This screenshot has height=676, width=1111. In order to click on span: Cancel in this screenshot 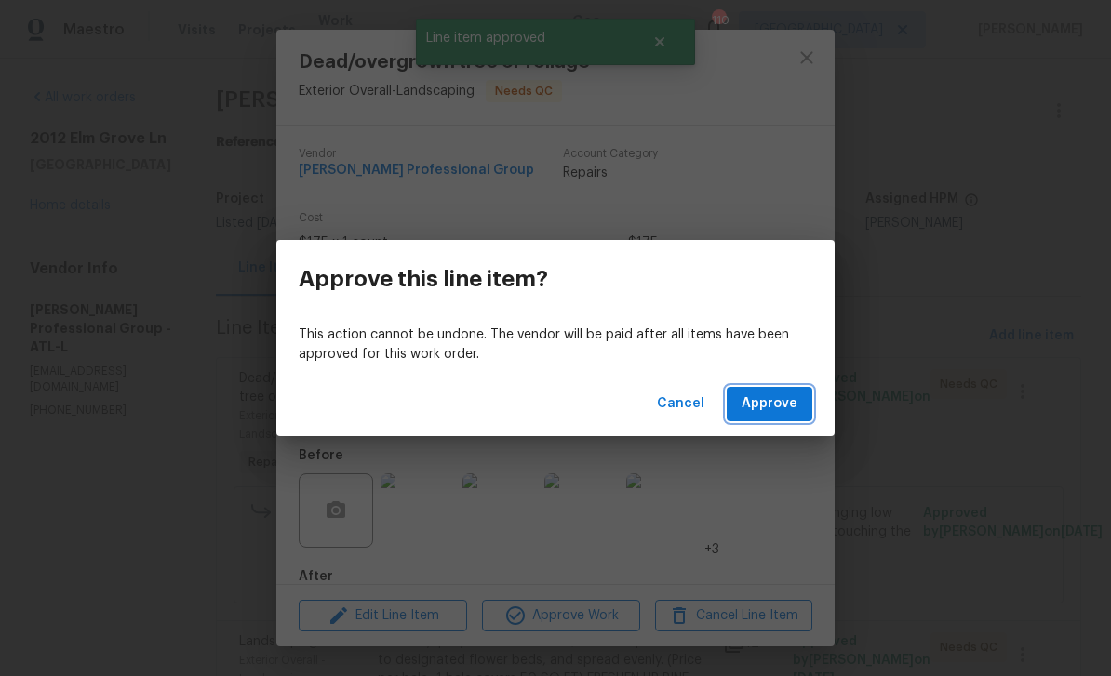, I will do `click(680, 404)`.